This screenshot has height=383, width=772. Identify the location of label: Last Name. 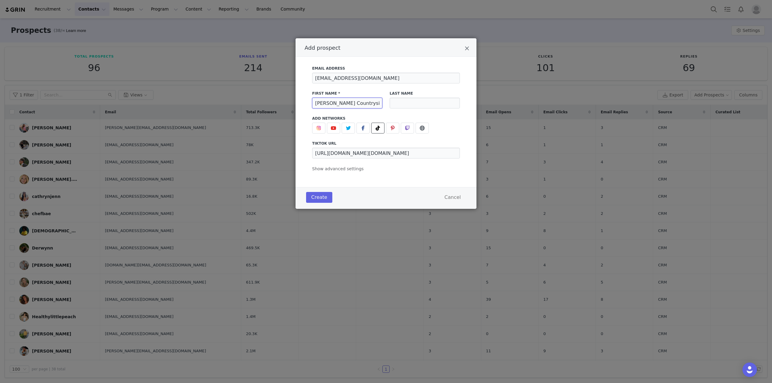
(425, 93).